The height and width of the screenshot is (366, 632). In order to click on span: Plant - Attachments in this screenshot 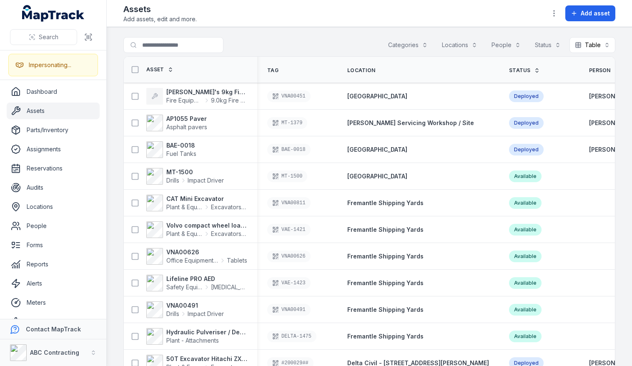, I will do `click(193, 340)`.